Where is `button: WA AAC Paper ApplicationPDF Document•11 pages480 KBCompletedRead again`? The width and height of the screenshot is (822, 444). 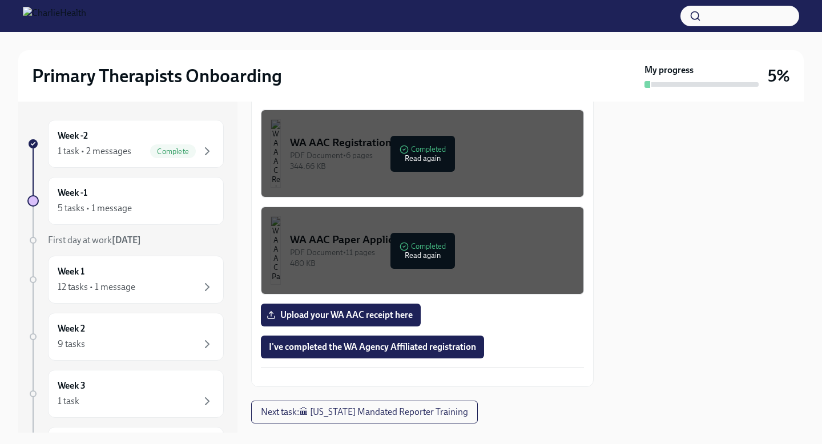
button: WA AAC Paper ApplicationPDF Document•11 pages480 KBCompletedRead again is located at coordinates (423, 251).